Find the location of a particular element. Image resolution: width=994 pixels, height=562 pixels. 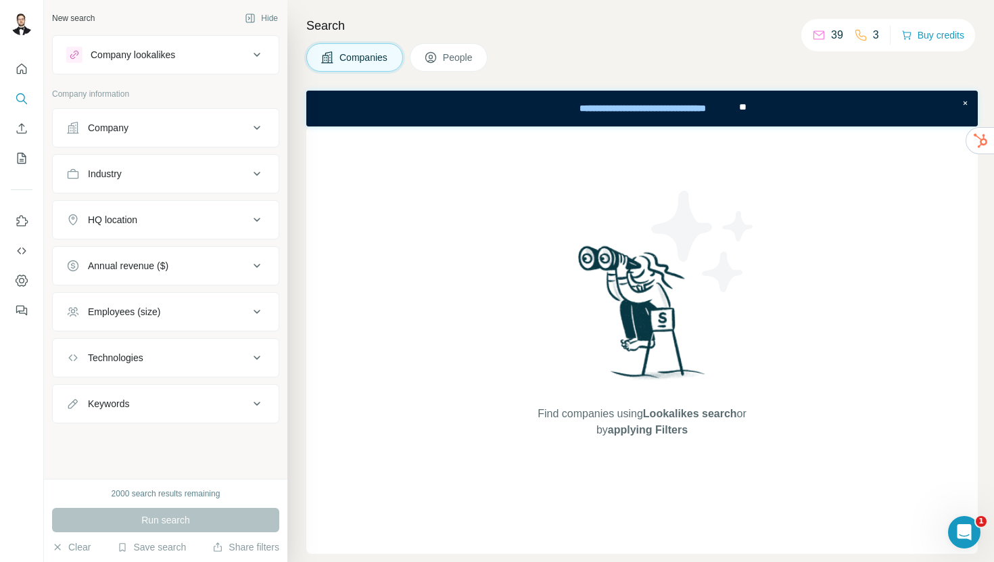

span: 1 is located at coordinates (981, 521).